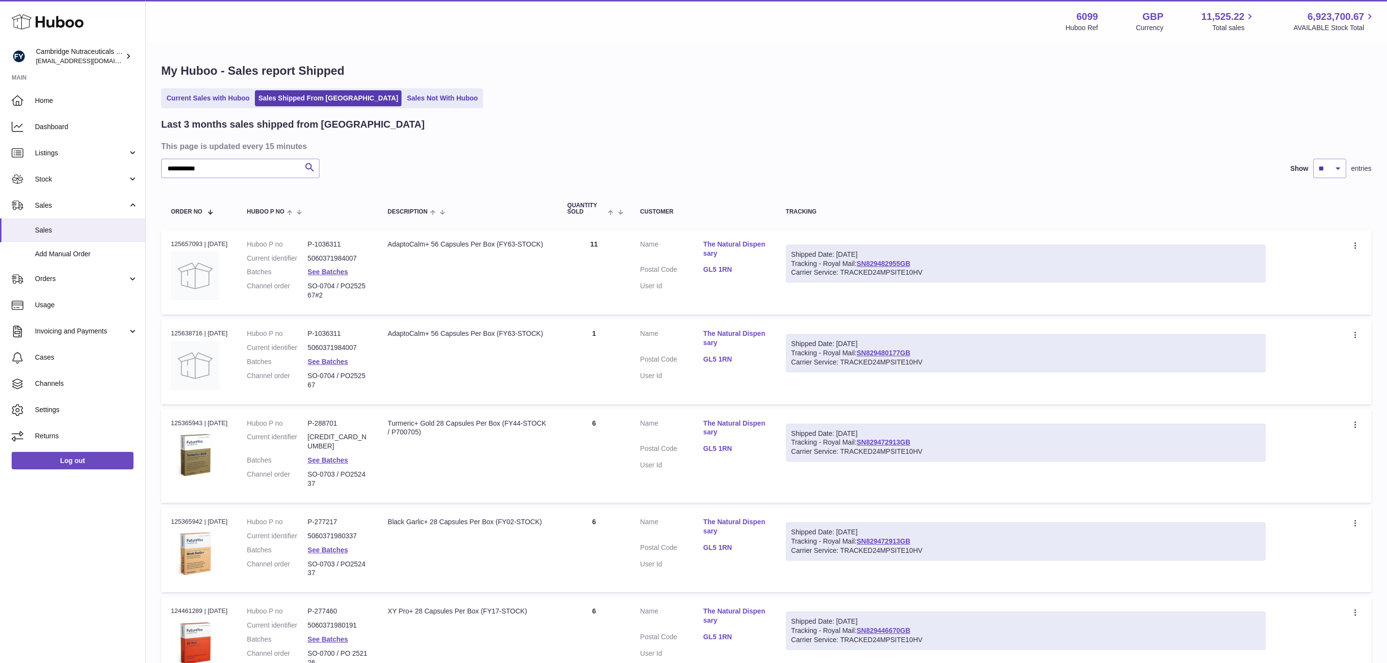 The height and width of the screenshot is (663, 1387). What do you see at coordinates (338, 291) in the screenshot?
I see `dd: SO-0704 / PO252567#2` at bounding box center [338, 291].